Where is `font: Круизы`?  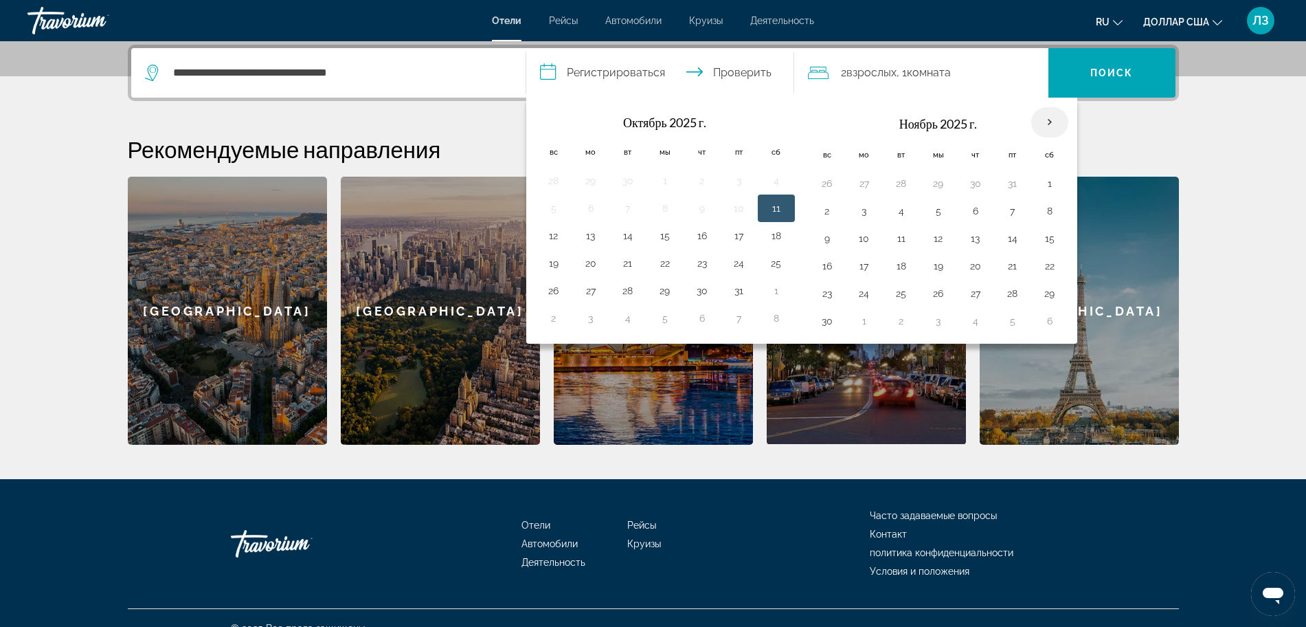
font: Круизы is located at coordinates (706, 21).